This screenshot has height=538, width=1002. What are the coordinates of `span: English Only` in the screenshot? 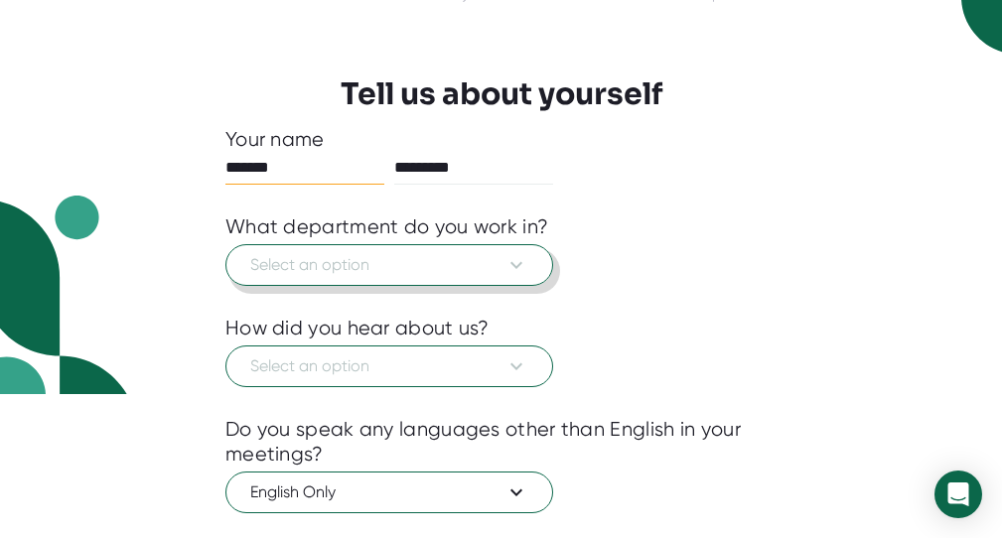 It's located at (389, 493).